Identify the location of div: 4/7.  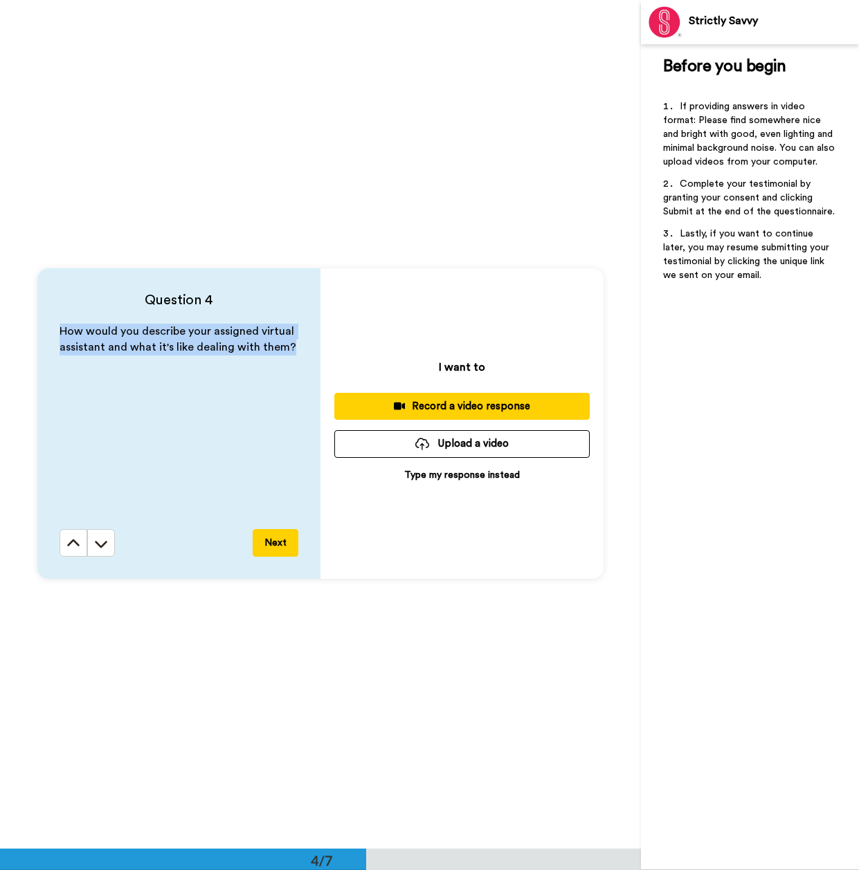
(322, 861).